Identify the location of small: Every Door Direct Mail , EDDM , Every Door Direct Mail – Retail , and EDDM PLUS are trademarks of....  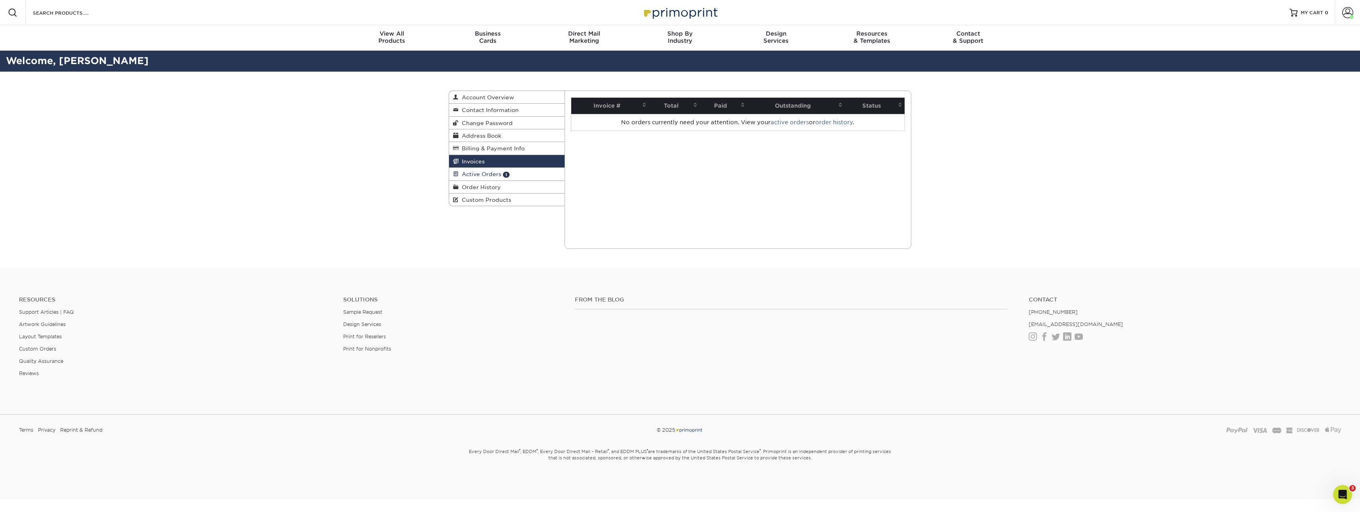
(680, 463).